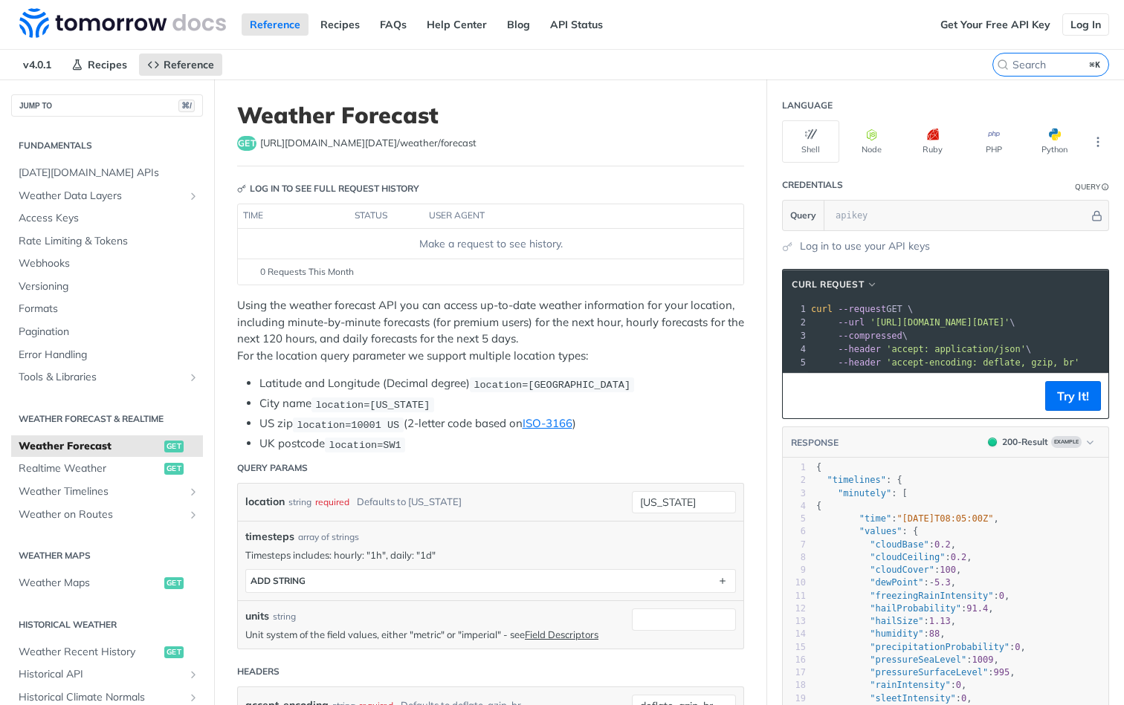 This screenshot has width=1124, height=705. Describe the element at coordinates (794, 699) in the screenshot. I see `div: 19` at that location.